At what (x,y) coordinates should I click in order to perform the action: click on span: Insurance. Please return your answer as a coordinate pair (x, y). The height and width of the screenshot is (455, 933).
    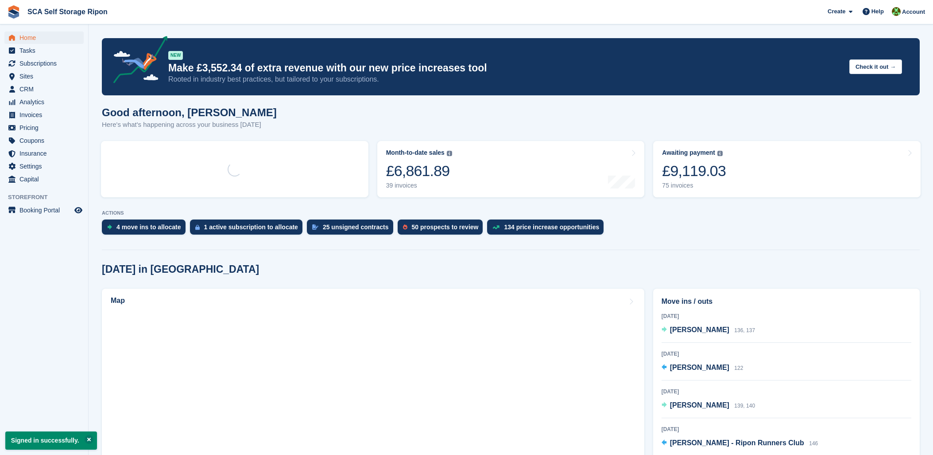
    Looking at the image, I should click on (46, 153).